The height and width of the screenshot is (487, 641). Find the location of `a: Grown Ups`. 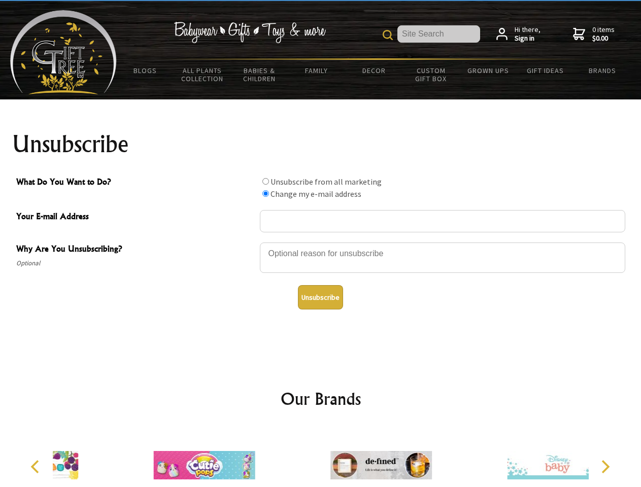

a: Grown Ups is located at coordinates (487, 70).